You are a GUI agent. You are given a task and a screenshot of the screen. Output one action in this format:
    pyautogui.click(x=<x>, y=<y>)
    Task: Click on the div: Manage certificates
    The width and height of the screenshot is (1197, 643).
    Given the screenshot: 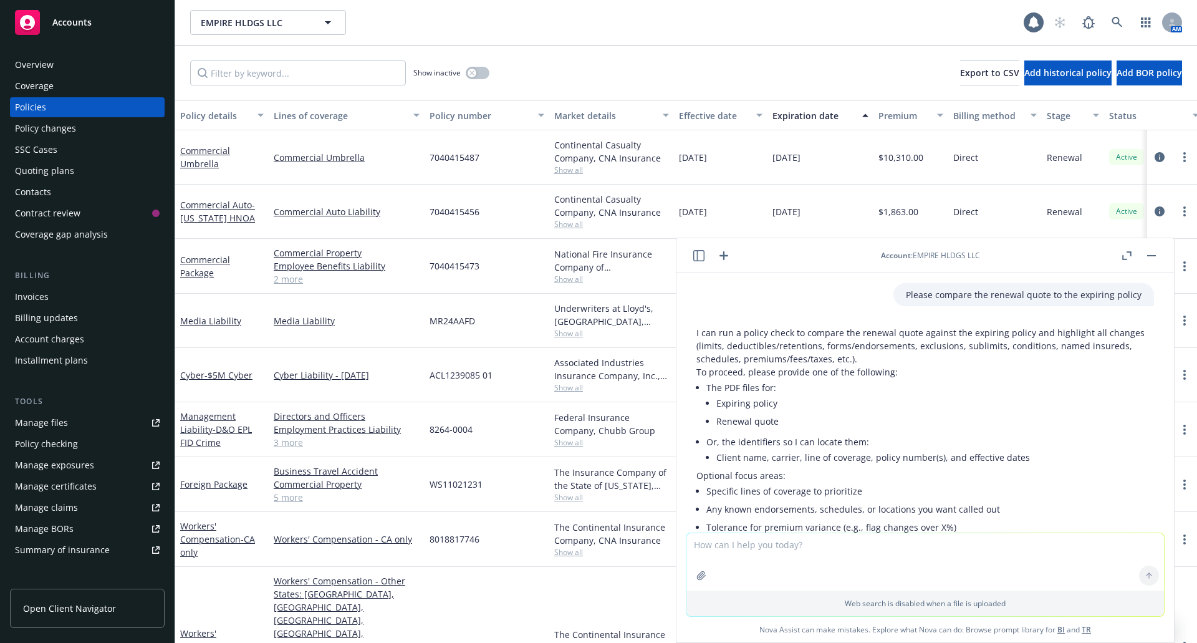 What is the action you would take?
    pyautogui.click(x=55, y=486)
    